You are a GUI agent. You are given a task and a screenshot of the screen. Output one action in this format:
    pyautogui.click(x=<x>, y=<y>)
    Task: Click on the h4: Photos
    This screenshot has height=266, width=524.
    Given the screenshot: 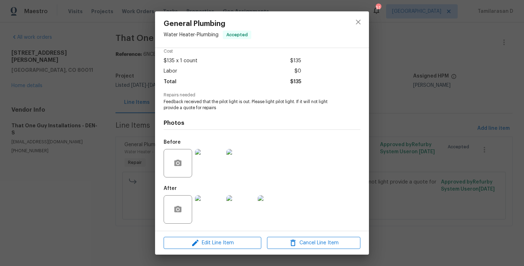 What is the action you would take?
    pyautogui.click(x=262, y=123)
    